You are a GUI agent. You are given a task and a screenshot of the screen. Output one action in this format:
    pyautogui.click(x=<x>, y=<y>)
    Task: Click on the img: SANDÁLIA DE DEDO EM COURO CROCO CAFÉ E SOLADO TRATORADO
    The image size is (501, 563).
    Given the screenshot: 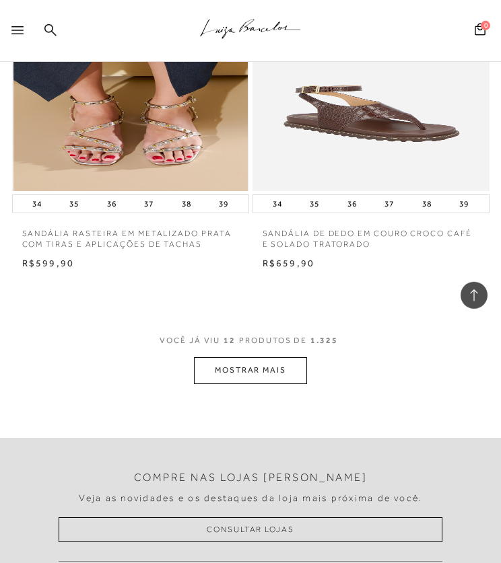 What is the action you would take?
    pyautogui.click(x=371, y=108)
    